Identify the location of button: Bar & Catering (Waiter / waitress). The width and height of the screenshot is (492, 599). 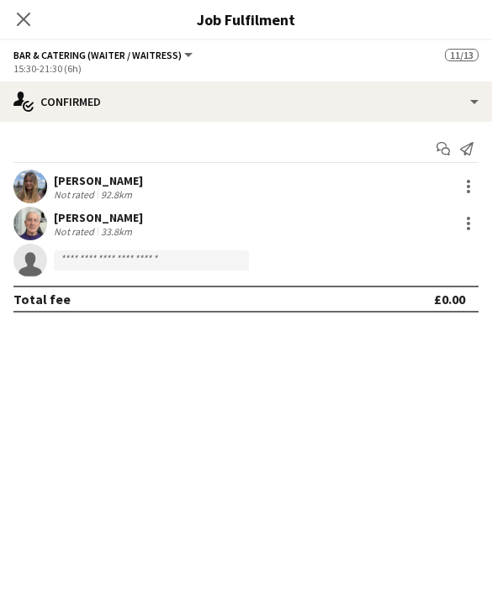
(104, 55).